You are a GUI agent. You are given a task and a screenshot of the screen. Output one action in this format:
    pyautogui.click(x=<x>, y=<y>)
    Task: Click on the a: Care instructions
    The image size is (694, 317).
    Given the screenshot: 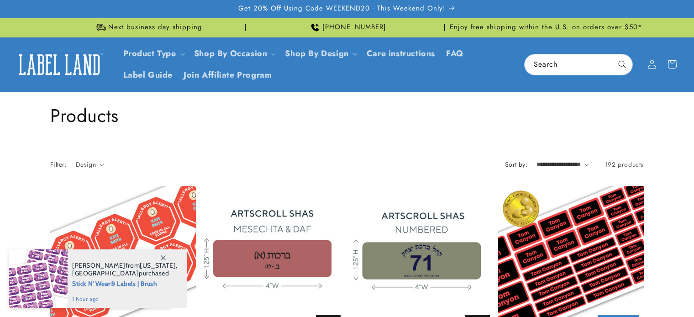 What is the action you would take?
    pyautogui.click(x=401, y=53)
    